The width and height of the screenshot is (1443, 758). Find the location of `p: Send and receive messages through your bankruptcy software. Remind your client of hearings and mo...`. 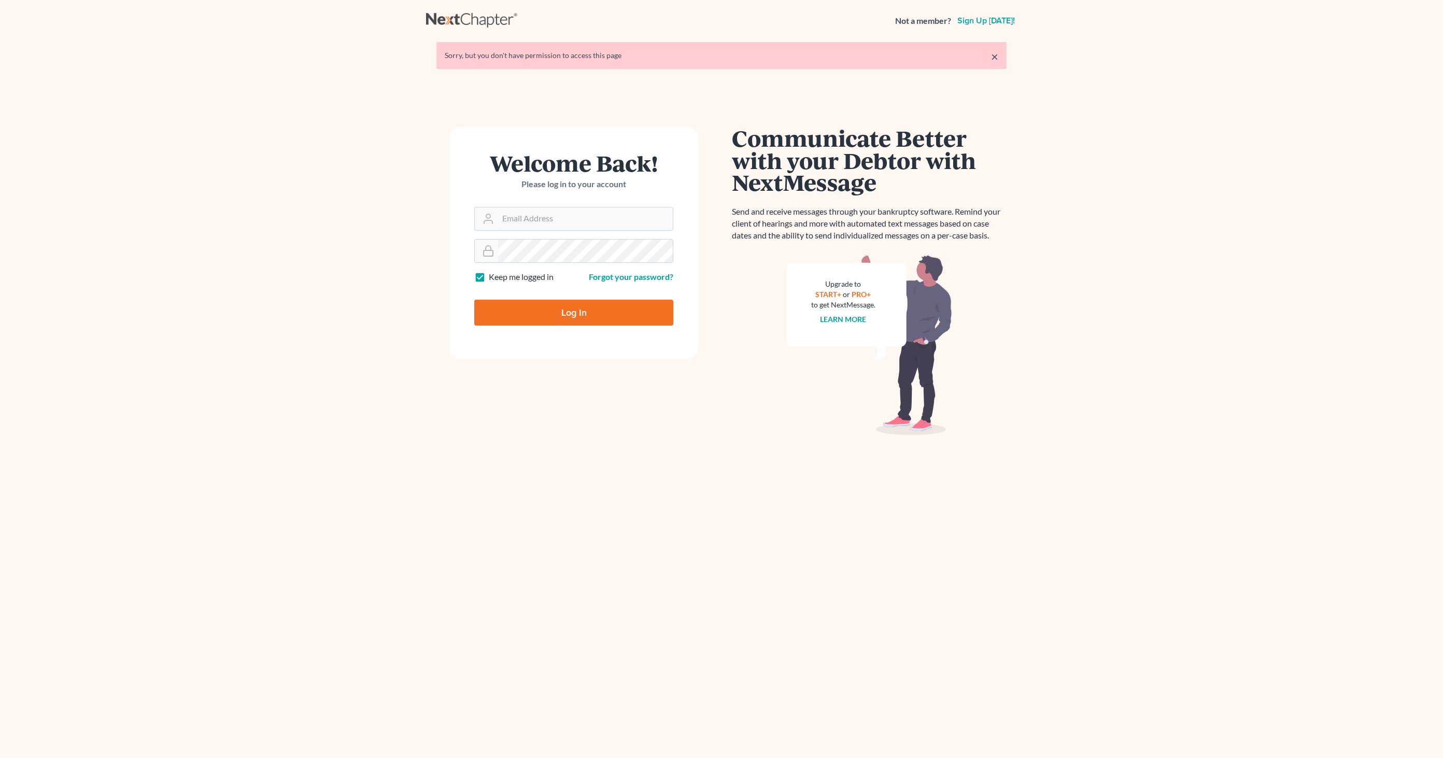

p: Send and receive messages through your bankruptcy software. Remind your client of hearings and mo... is located at coordinates (869, 223).